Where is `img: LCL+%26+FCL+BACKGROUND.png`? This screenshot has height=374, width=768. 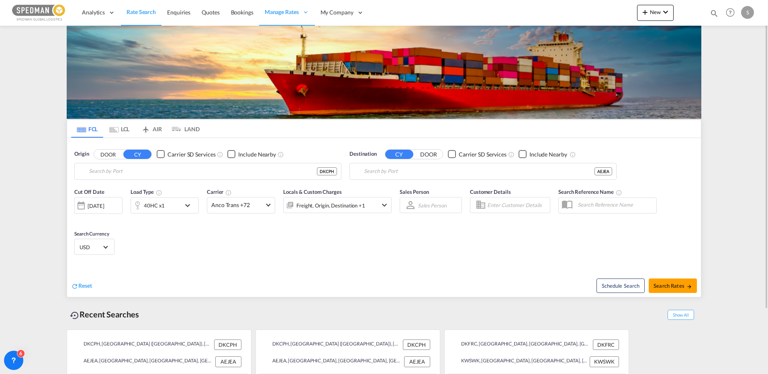 img: LCL+%26+FCL+BACKGROUND.png is located at coordinates (384, 72).